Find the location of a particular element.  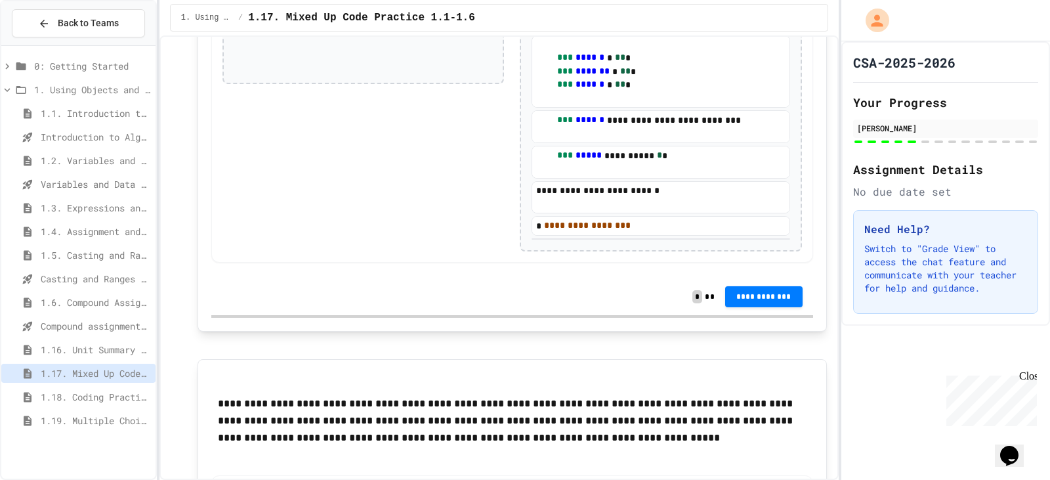

div: No due date set is located at coordinates (946, 192).